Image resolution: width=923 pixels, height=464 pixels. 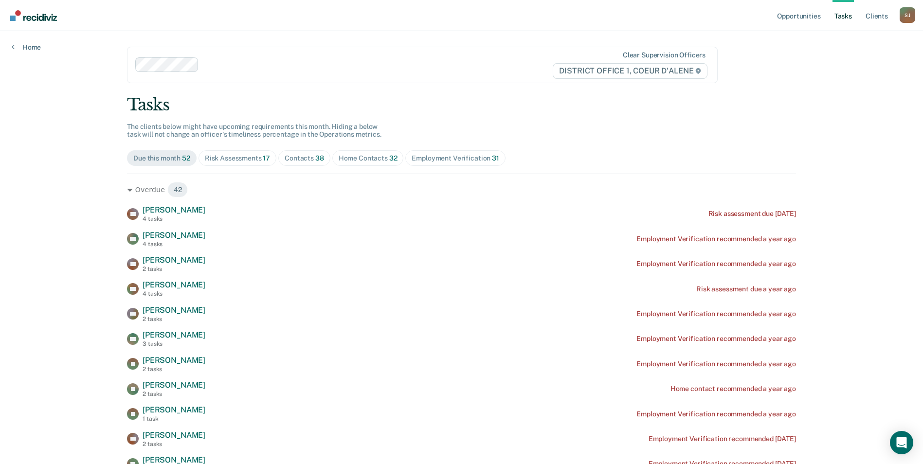 What do you see at coordinates (304, 158) in the screenshot?
I see `div: Contacts` at bounding box center [304, 158].